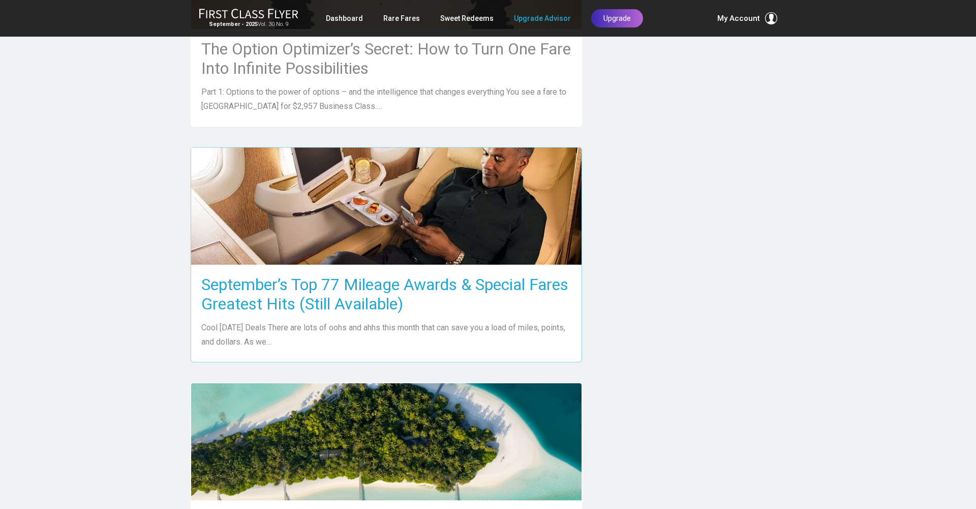 Image resolution: width=976 pixels, height=509 pixels. What do you see at coordinates (249, 13) in the screenshot?
I see `img: First Class Flyer` at bounding box center [249, 13].